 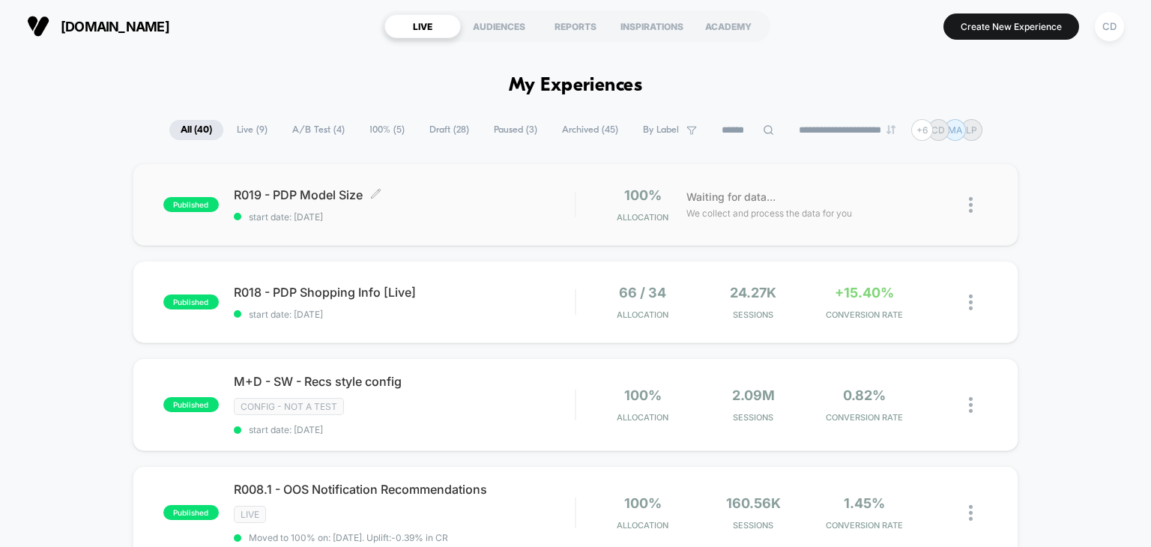 I want to click on span: All ( 40 ), so click(x=196, y=130).